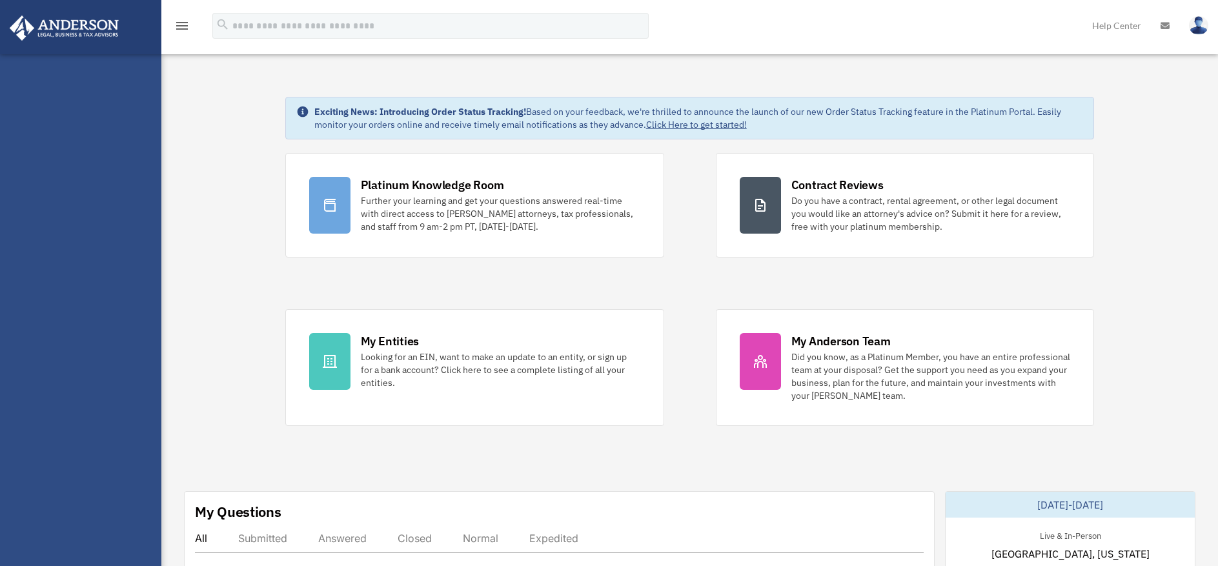 This screenshot has height=566, width=1218. Describe the element at coordinates (1199, 25) in the screenshot. I see `img: User Pic` at that location.